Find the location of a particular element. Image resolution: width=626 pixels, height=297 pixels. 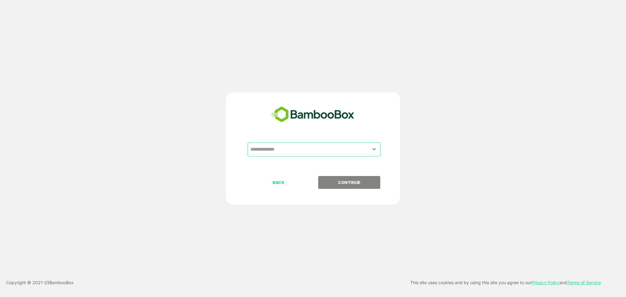

p: CONTINUE is located at coordinates (350, 183).